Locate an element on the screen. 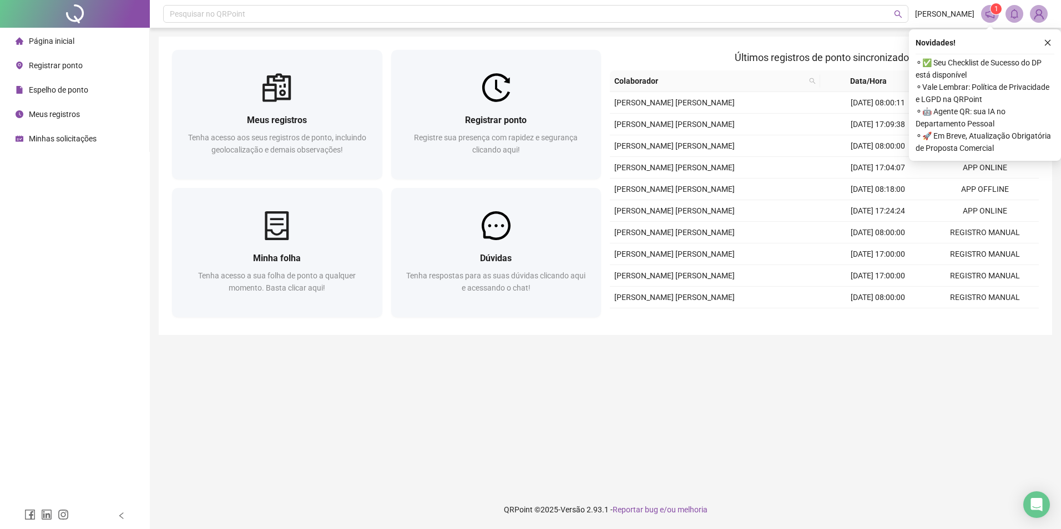 This screenshot has width=1061, height=529. span: Novidades ! is located at coordinates (935, 43).